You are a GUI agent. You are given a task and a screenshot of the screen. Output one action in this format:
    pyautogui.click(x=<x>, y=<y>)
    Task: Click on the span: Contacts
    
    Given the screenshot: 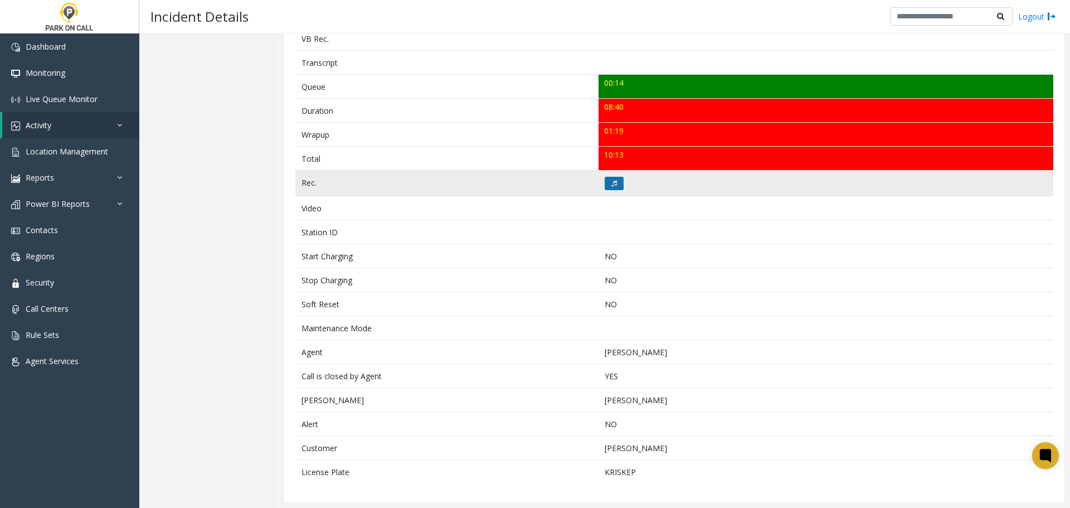 What is the action you would take?
    pyautogui.click(x=42, y=230)
    